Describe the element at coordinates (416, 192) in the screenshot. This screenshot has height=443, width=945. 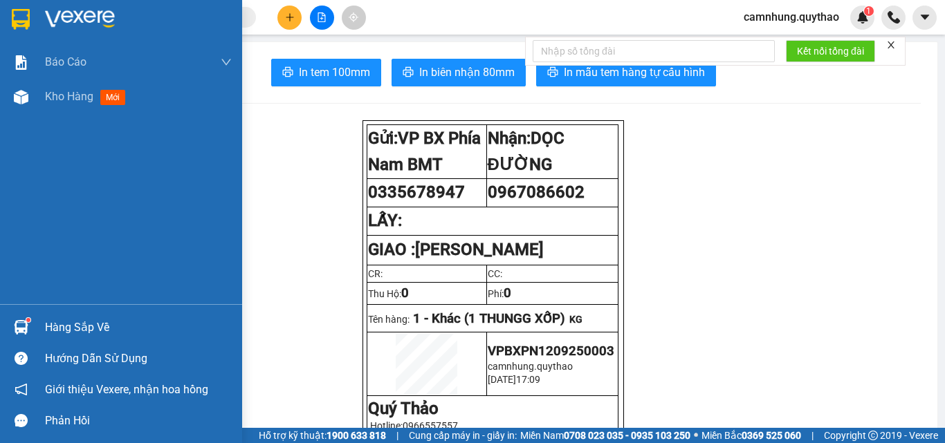
I see `span: 0335678947` at that location.